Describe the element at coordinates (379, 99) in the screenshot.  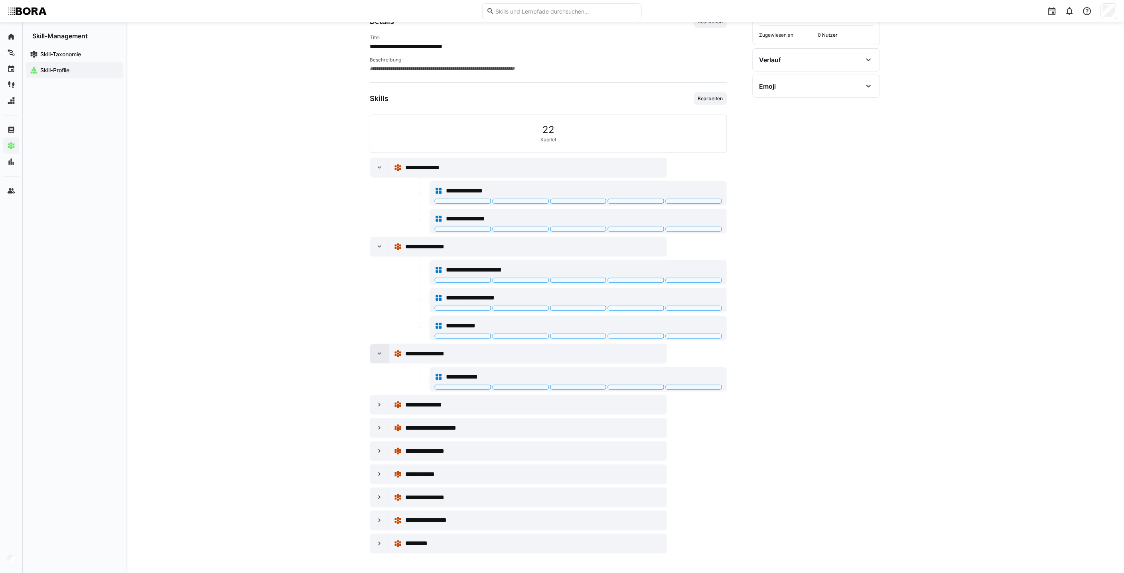
I see `h3: Skills` at that location.